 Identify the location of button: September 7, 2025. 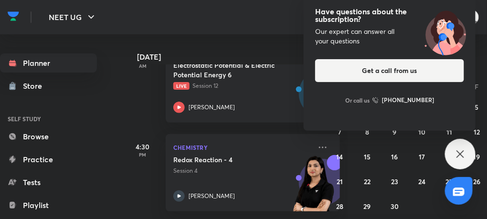
(340, 132).